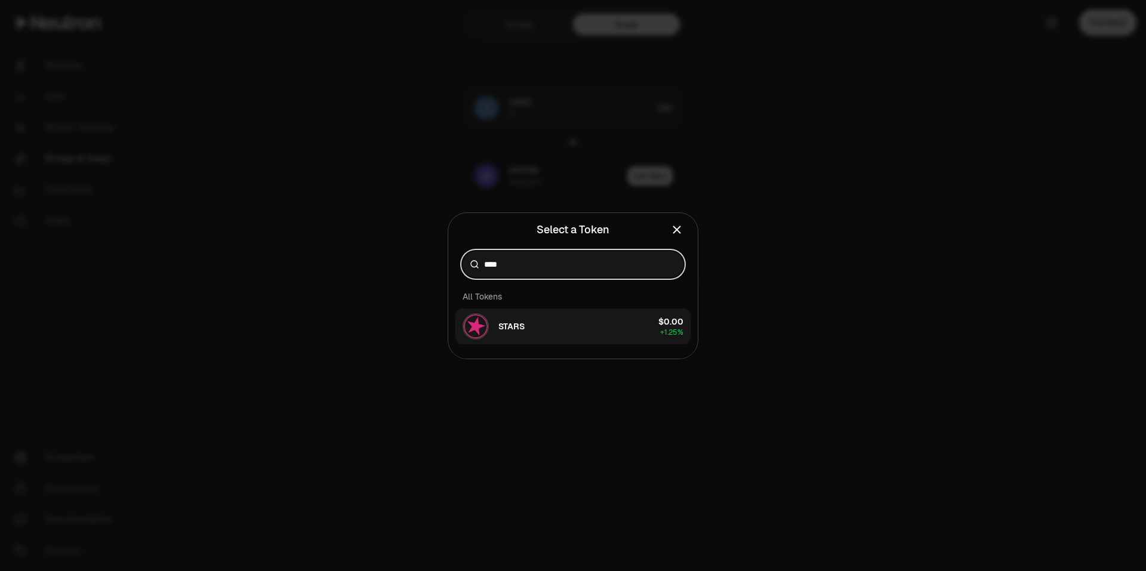  Describe the element at coordinates (511, 326) in the screenshot. I see `span: STARS` at that location.